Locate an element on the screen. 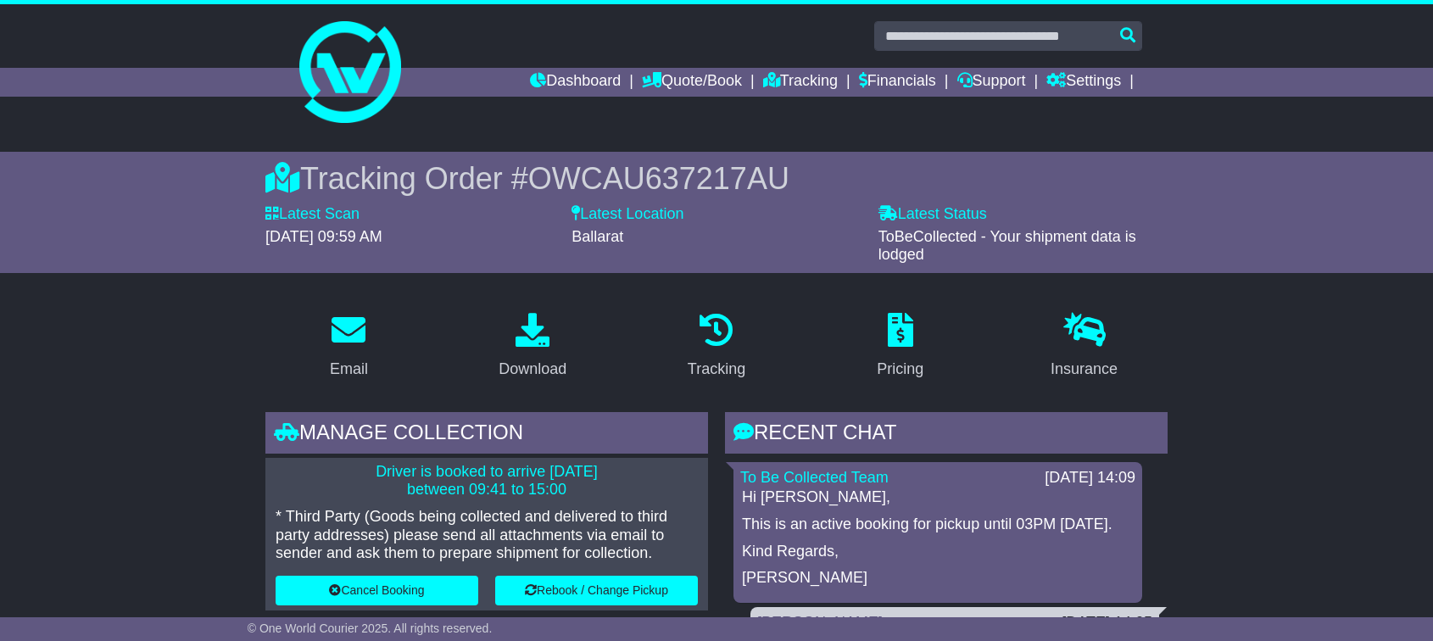  span: OWCAU637217AU is located at coordinates (659, 178).